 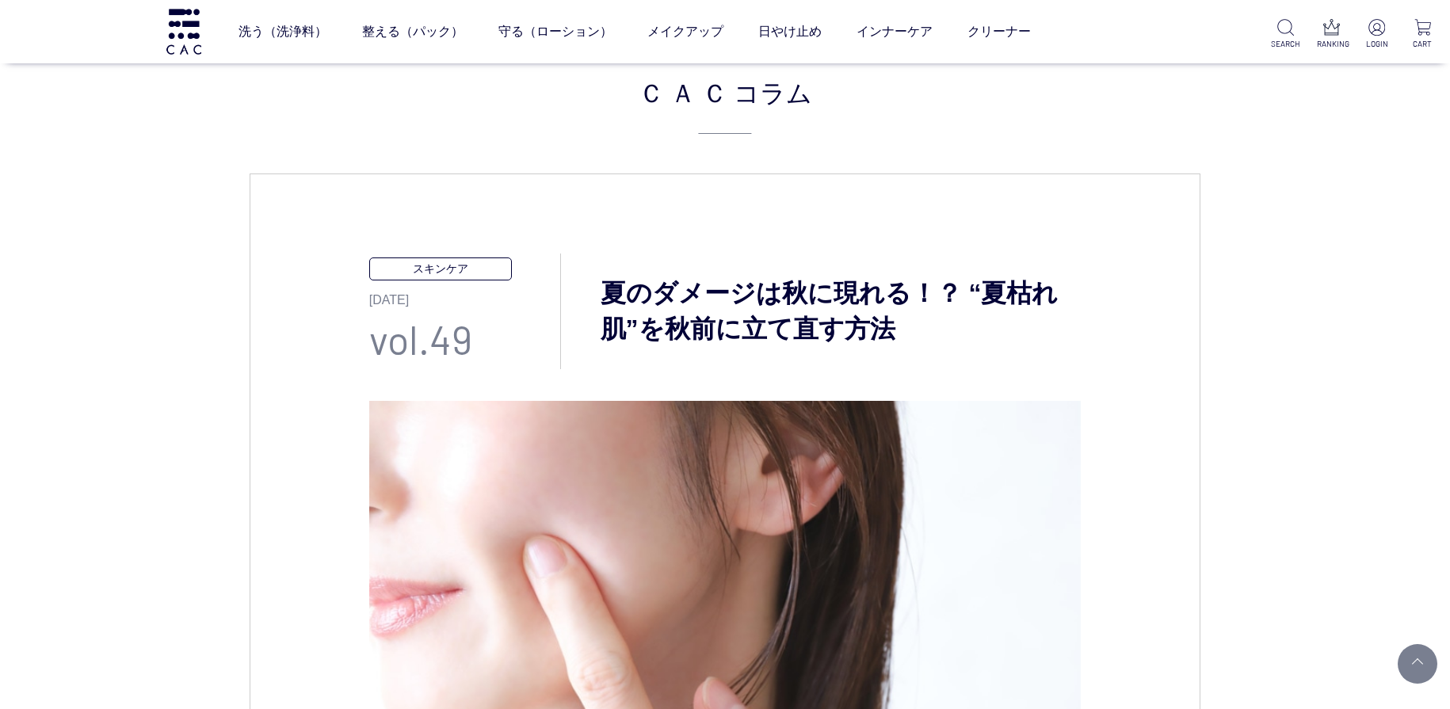 What do you see at coordinates (1285, 34) in the screenshot?
I see `a: SEARCH` at bounding box center [1285, 34].